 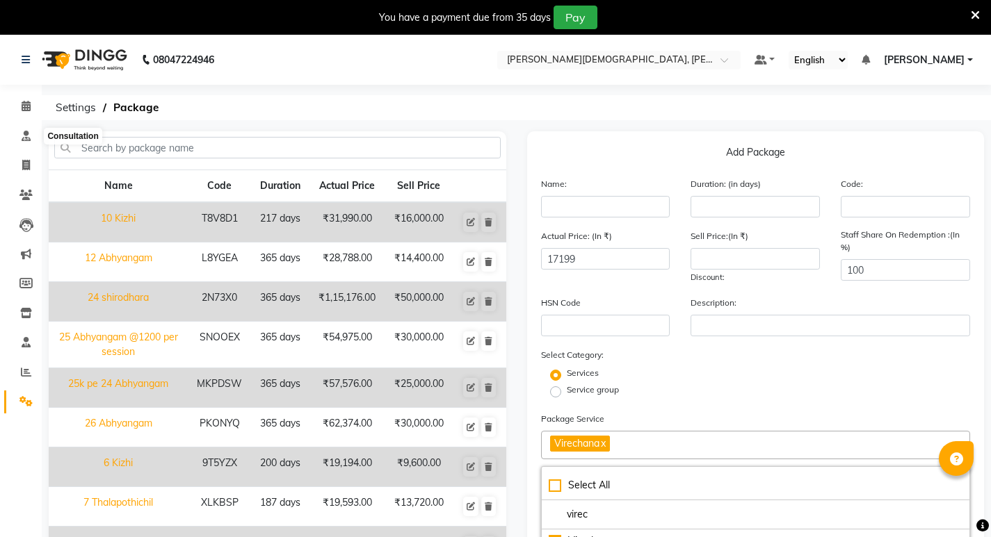 I want to click on td: PKONYQ, so click(x=219, y=427).